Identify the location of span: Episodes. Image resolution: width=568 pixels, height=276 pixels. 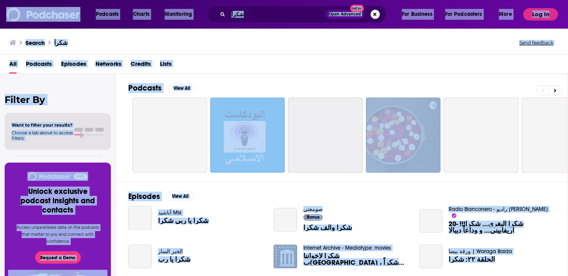
(73, 65).